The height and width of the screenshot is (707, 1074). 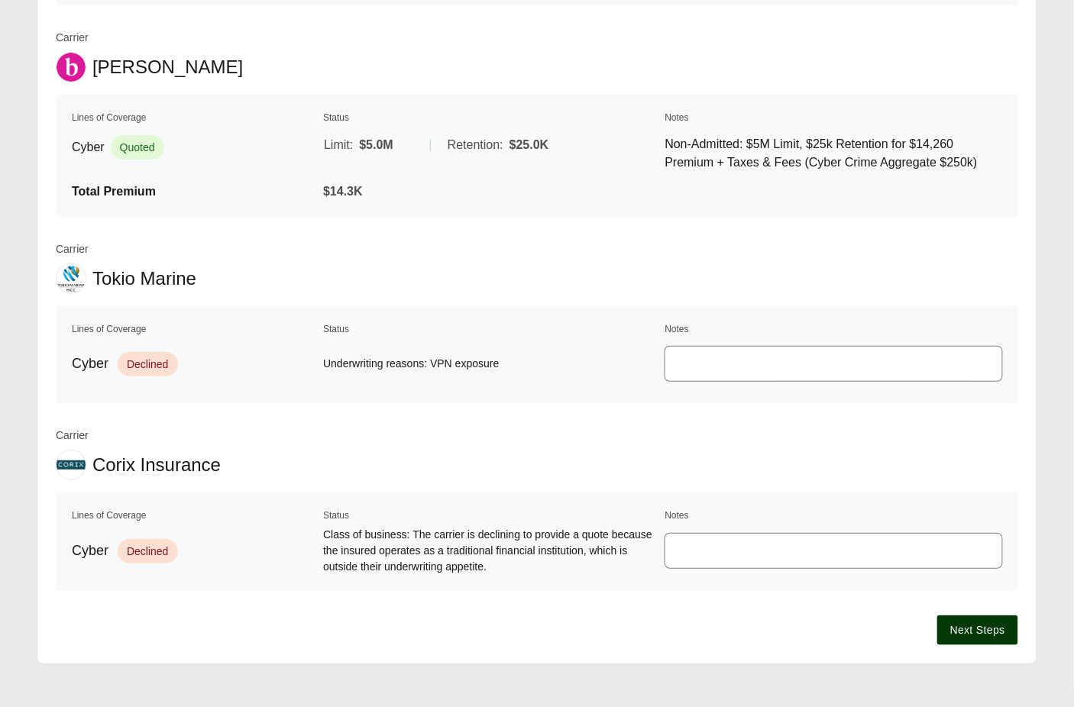 I want to click on p: Non-Admitted: $5M Limit, $25k Retention for $14,260 Premium + Taxes & Fees (Cyber Crime Aggregate..., so click(x=833, y=154).